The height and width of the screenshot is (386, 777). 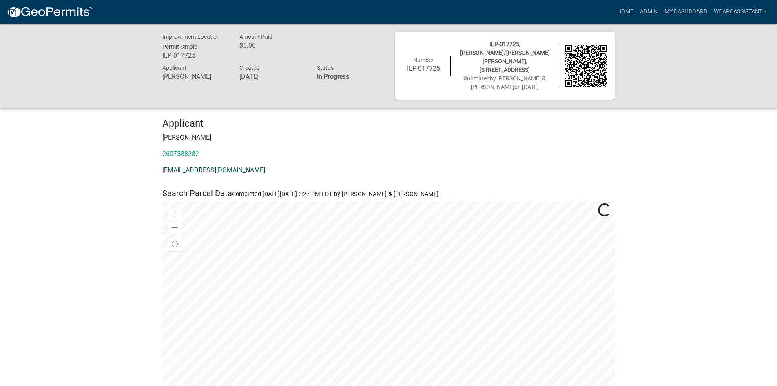 What do you see at coordinates (256, 37) in the screenshot?
I see `span: Amount Paid` at bounding box center [256, 37].